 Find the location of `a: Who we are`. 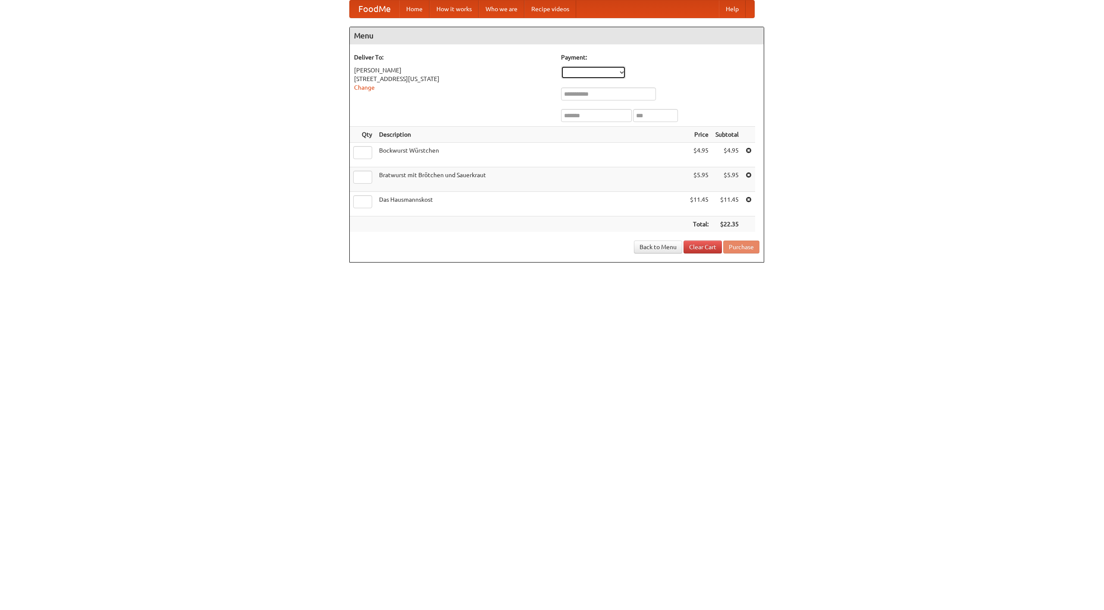

a: Who we are is located at coordinates (502, 9).